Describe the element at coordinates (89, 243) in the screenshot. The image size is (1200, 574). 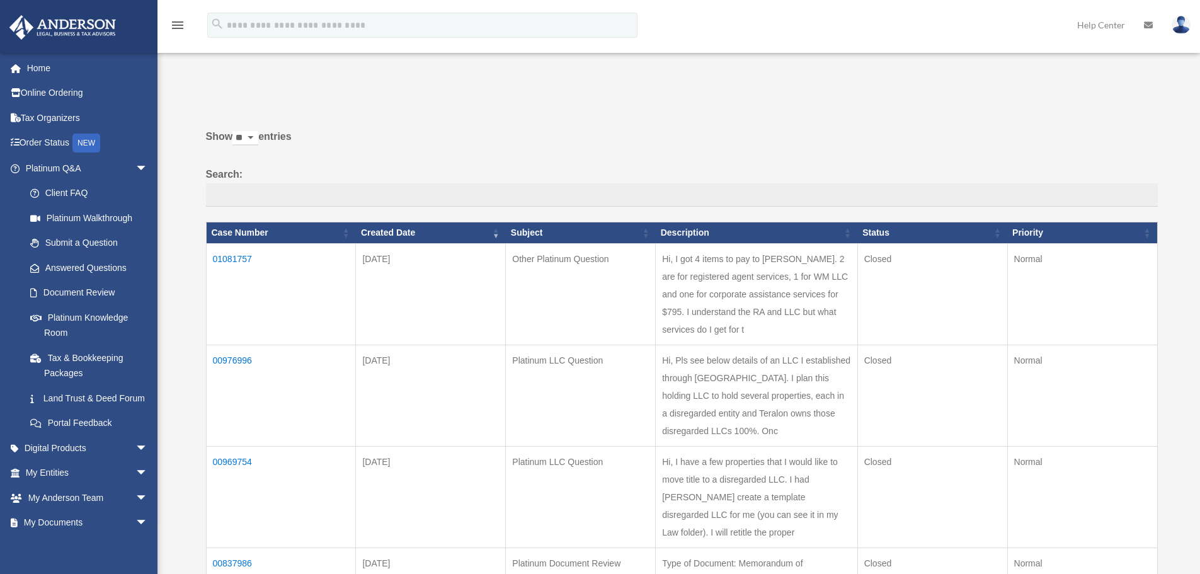
I see `a: Submit a Question` at that location.